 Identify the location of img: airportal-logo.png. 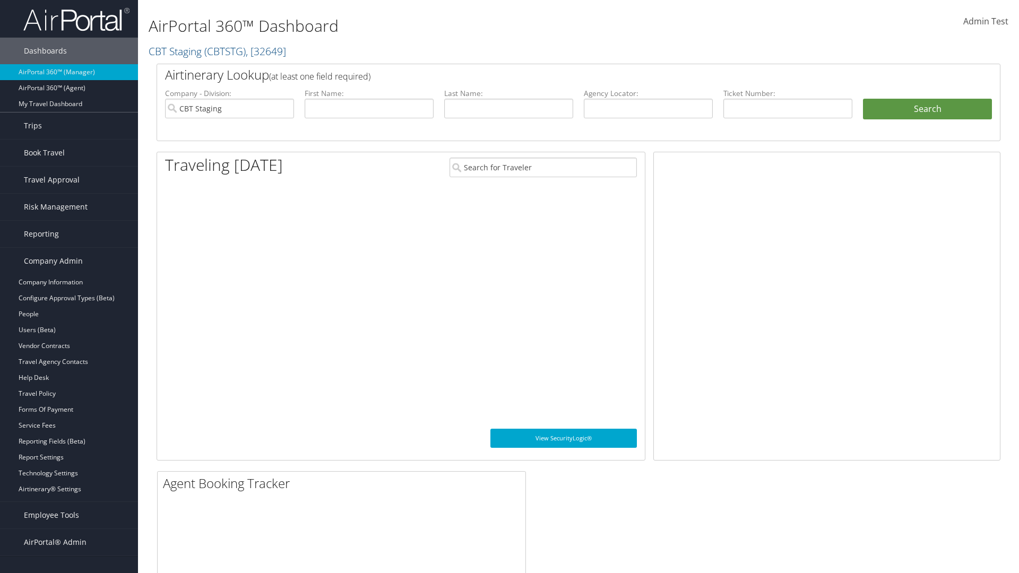
(76, 19).